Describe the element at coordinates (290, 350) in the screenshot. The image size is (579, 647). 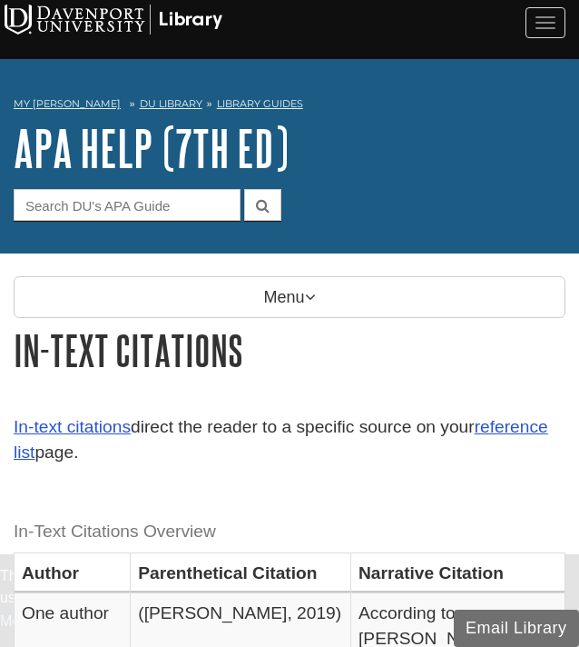
I see `h1: In-Text Citations` at that location.